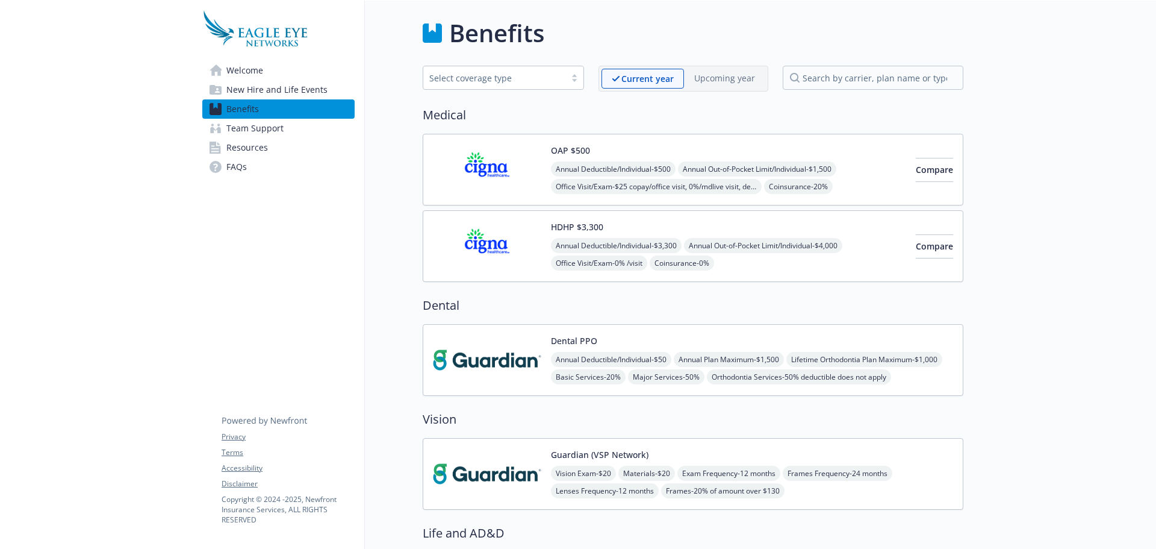 The image size is (1156, 549). What do you see at coordinates (725, 78) in the screenshot?
I see `p: Upcoming year` at bounding box center [725, 78].